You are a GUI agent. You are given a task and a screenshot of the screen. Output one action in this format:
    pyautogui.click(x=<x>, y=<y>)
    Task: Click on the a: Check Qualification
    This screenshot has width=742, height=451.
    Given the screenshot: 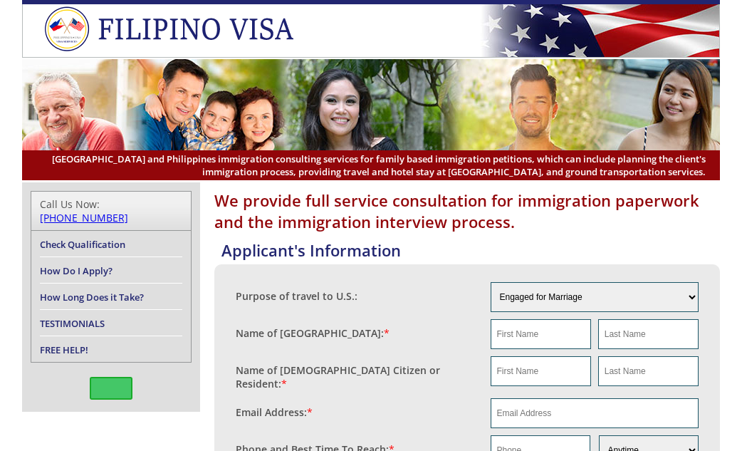 What is the action you would take?
    pyautogui.click(x=83, y=244)
    